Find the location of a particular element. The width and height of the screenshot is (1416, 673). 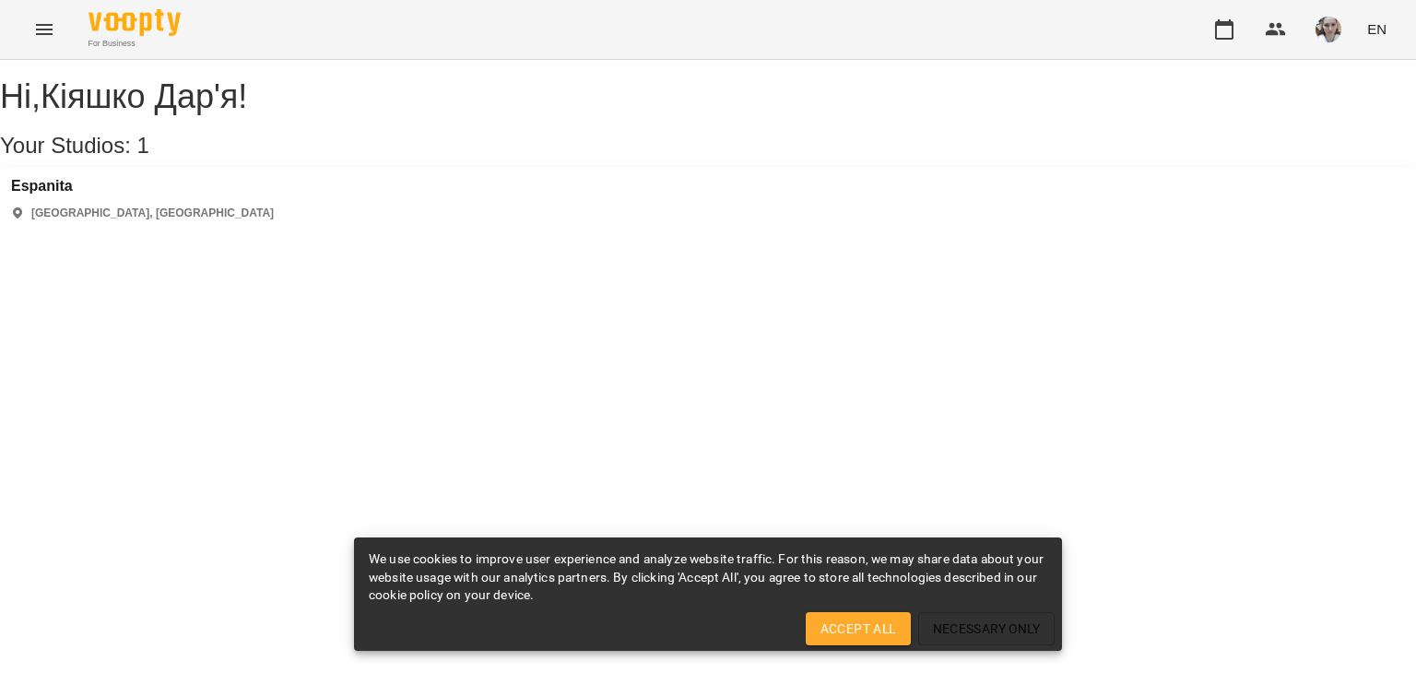

img: b6cd39fe33f9e1707598c837a597d11d.jpg is located at coordinates (1329, 30).